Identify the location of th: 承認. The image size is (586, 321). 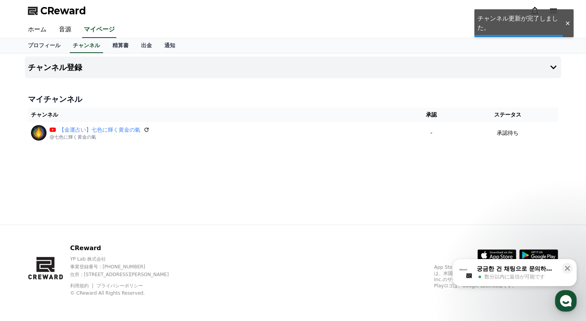
(431, 115).